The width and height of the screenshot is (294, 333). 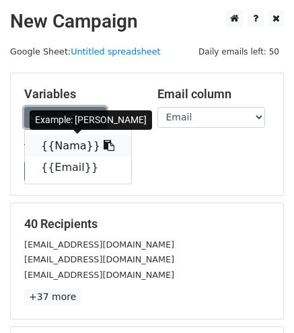 I want to click on a: {{Nama}}, so click(x=78, y=146).